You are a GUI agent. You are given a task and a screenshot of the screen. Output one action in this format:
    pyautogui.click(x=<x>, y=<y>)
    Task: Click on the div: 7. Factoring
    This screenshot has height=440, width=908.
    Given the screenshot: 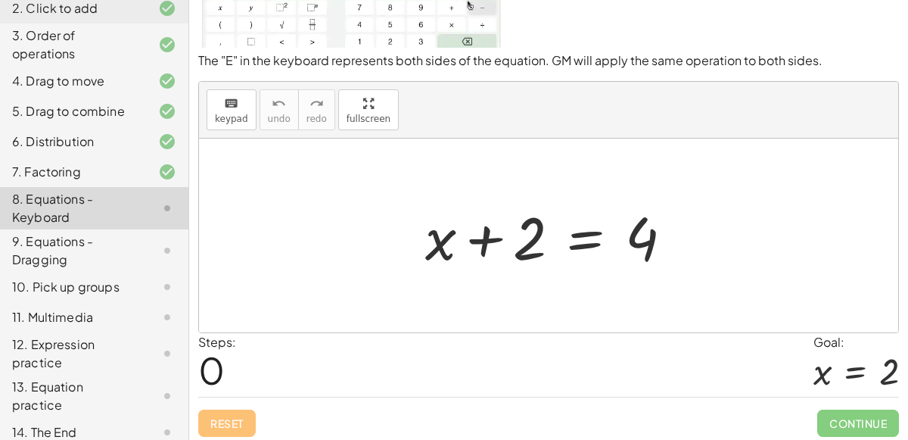 What is the action you would take?
    pyautogui.click(x=73, y=172)
    